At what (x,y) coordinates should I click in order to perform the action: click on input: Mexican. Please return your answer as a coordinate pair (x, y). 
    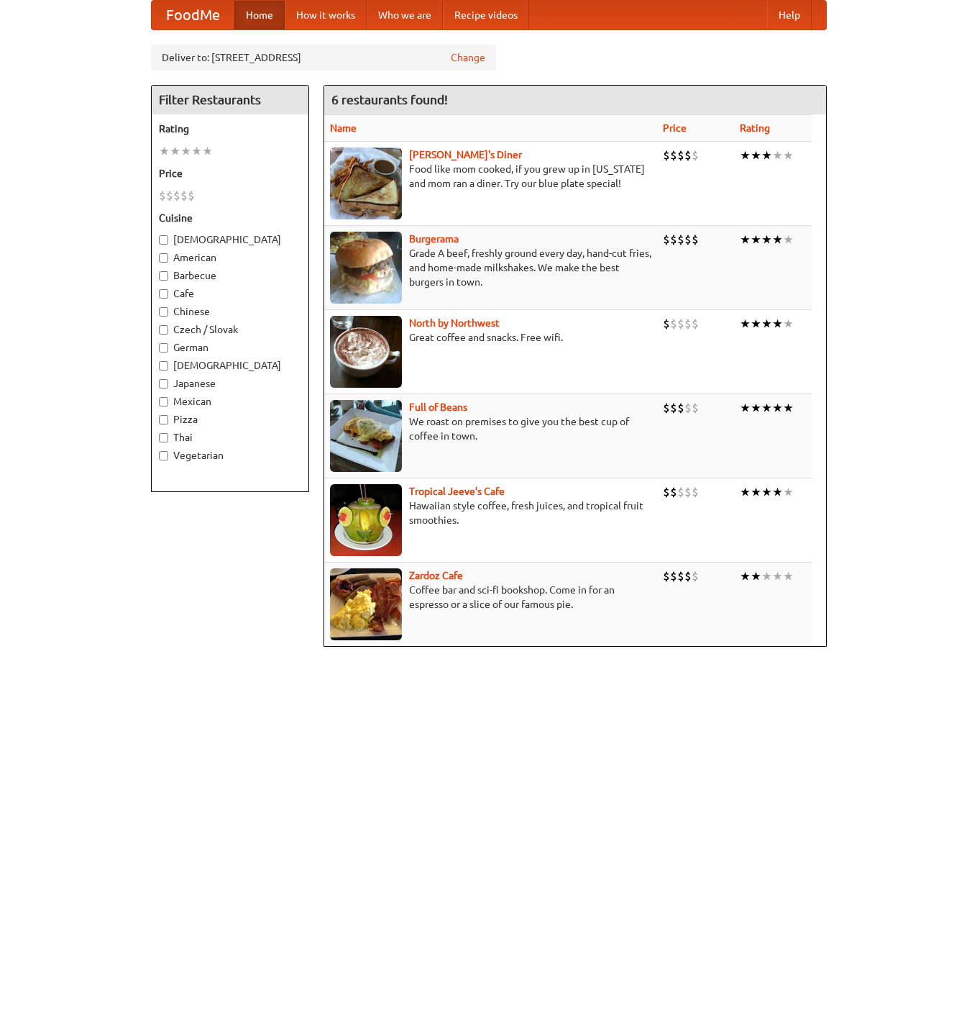
    Looking at the image, I should click on (163, 401).